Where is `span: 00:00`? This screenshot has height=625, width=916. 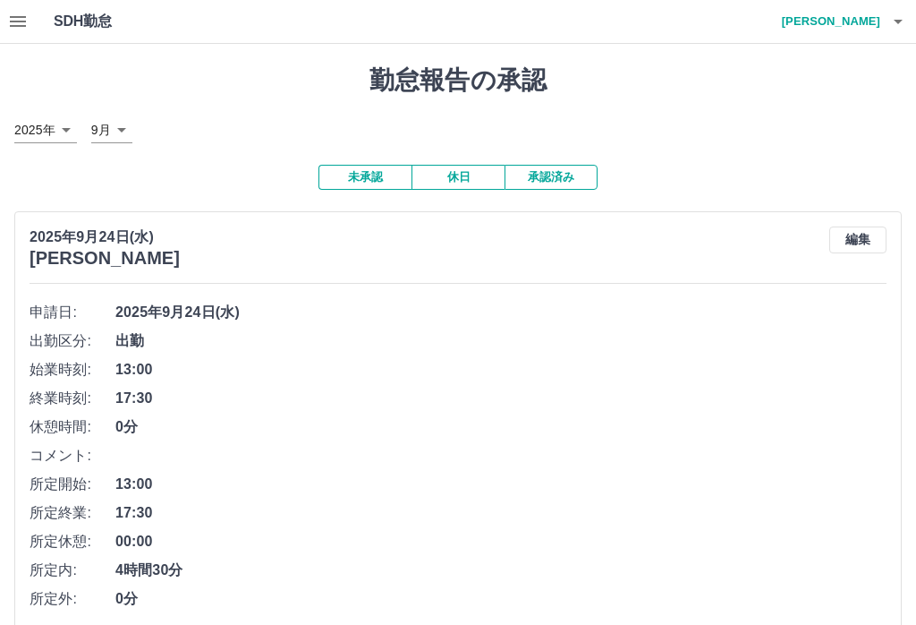
span: 00:00 is located at coordinates (501, 541).